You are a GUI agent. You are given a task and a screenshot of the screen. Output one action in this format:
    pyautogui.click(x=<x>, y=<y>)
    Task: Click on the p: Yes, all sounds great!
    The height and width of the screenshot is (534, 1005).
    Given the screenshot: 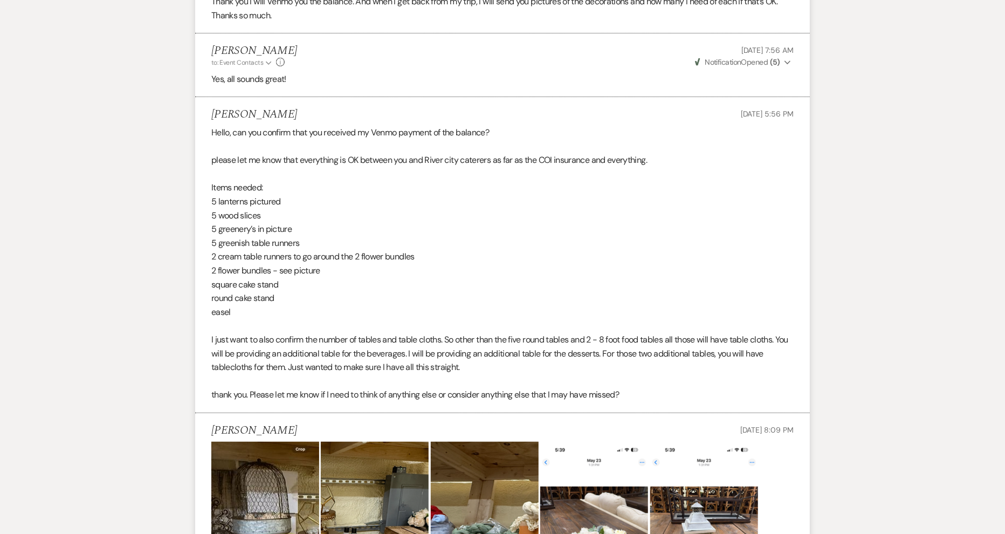 What is the action you would take?
    pyautogui.click(x=503, y=79)
    